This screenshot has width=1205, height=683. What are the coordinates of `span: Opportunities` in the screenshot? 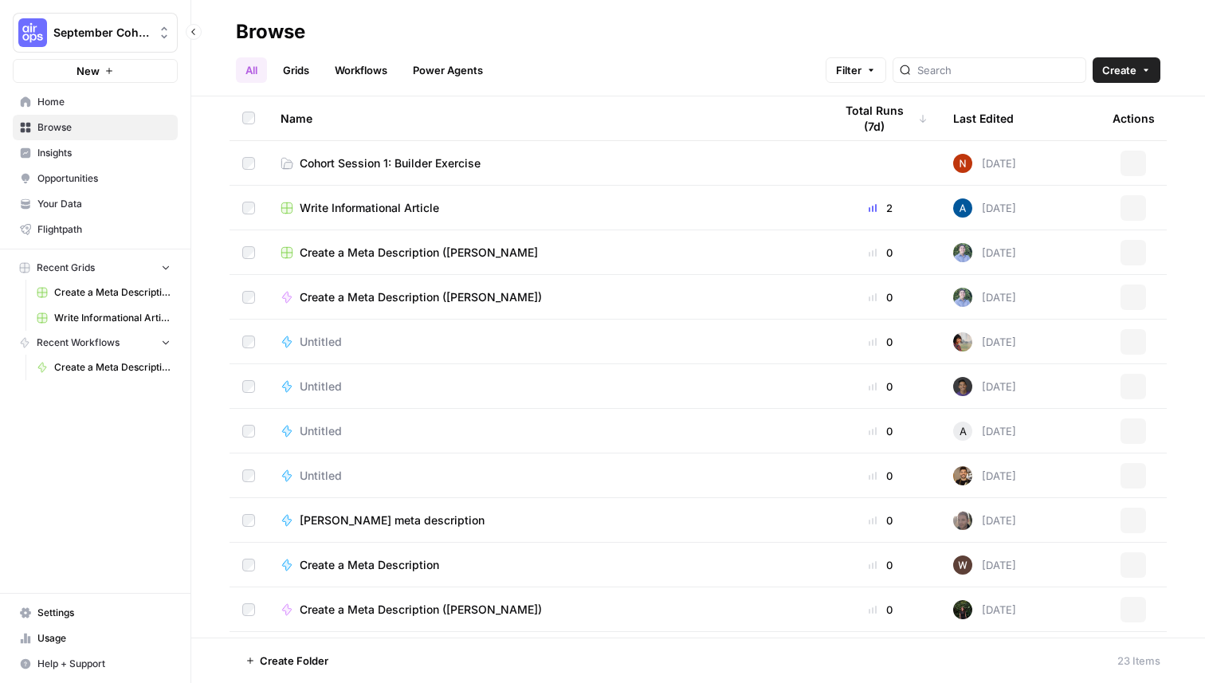 It's located at (104, 178).